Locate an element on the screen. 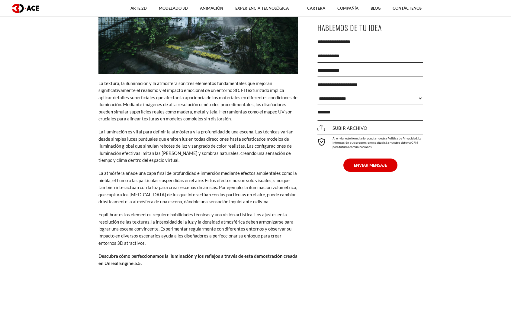 The width and height of the screenshot is (511, 334). font: La atmósfera añade una capa final de profundidad e inmersión mediante efectos ambientales como la... is located at coordinates (198, 187).